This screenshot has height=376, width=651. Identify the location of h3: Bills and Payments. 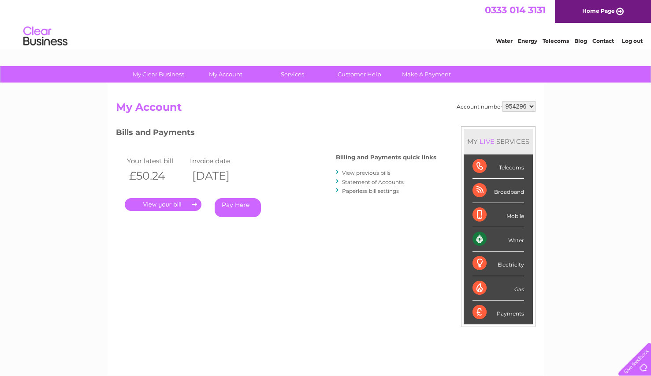
(276, 134).